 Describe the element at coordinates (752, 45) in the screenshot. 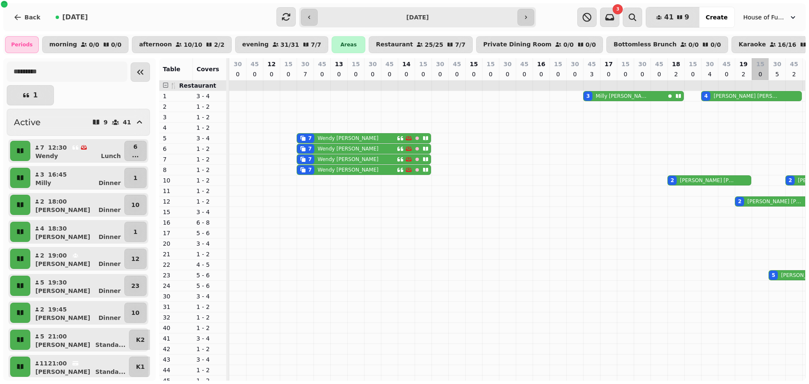

I see `p: Karaoke` at that location.